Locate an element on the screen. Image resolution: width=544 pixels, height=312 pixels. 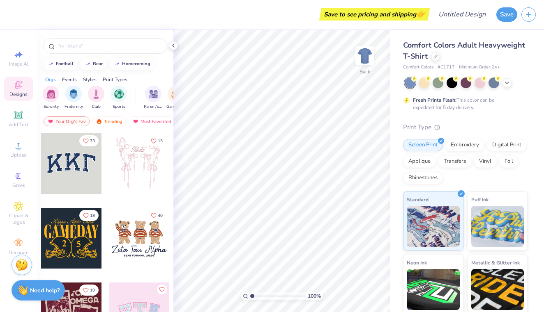
div: Back is located at coordinates (365, 72).